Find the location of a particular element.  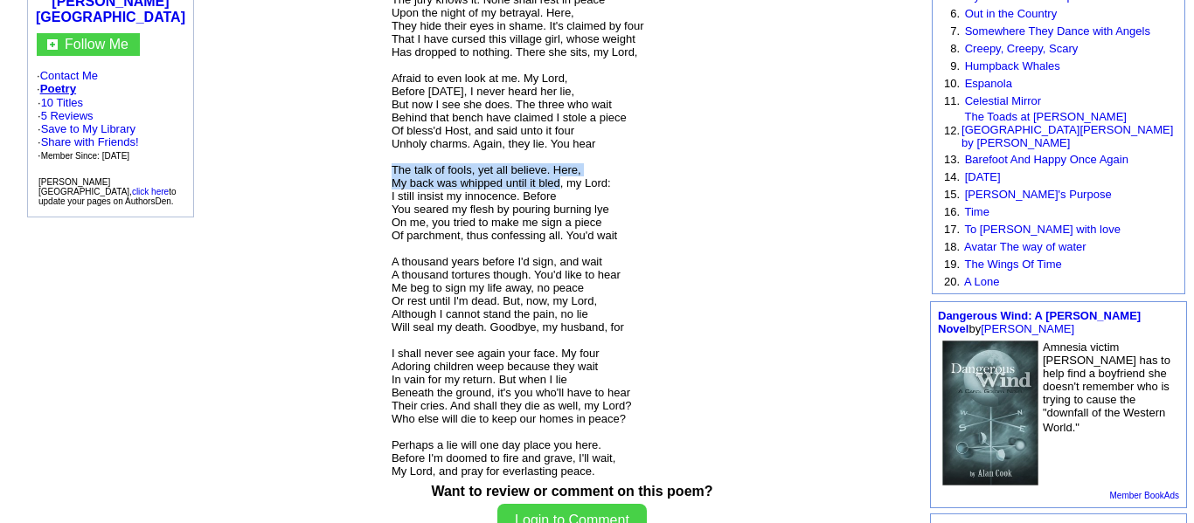

a: Share with Friends! is located at coordinates (90, 142).